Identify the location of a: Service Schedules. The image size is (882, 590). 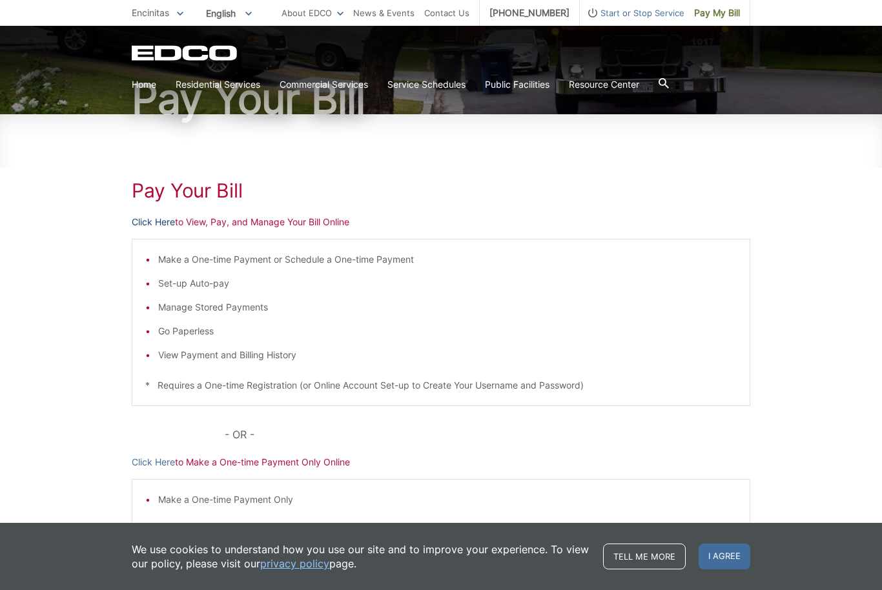
(426, 85).